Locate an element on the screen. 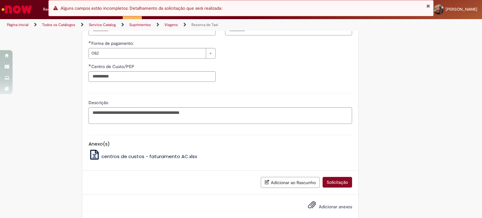  a: Reserva de Taxi is located at coordinates (205, 25).